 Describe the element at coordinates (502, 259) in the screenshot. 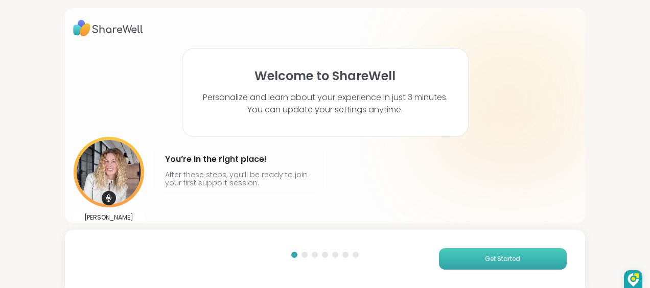

I see `span: Get Started` at that location.